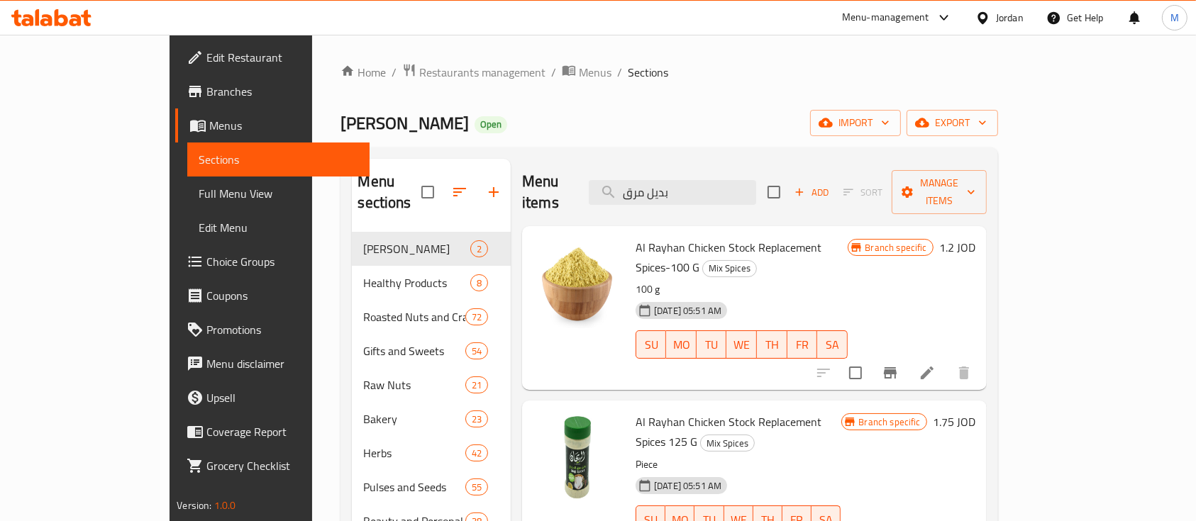 This screenshot has width=1196, height=521. Describe the element at coordinates (416, 283) in the screenshot. I see `div: Healthy Products` at that location.